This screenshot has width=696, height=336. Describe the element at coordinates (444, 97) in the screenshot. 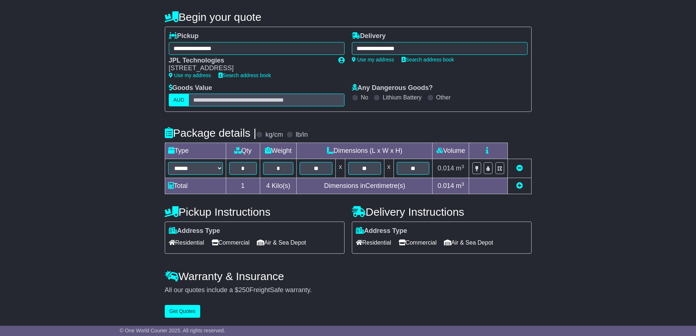

I see `label: Other` at that location.